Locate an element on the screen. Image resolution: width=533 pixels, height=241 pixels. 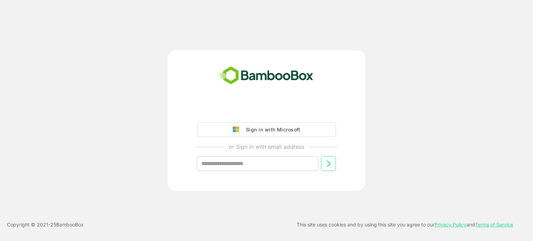
img: bamboobox is located at coordinates (266, 76).